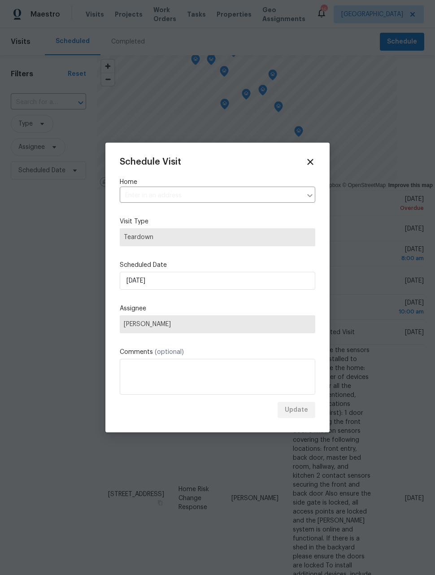 The height and width of the screenshot is (575, 435). What do you see at coordinates (218, 309) in the screenshot?
I see `label: Assignee` at bounding box center [218, 309].